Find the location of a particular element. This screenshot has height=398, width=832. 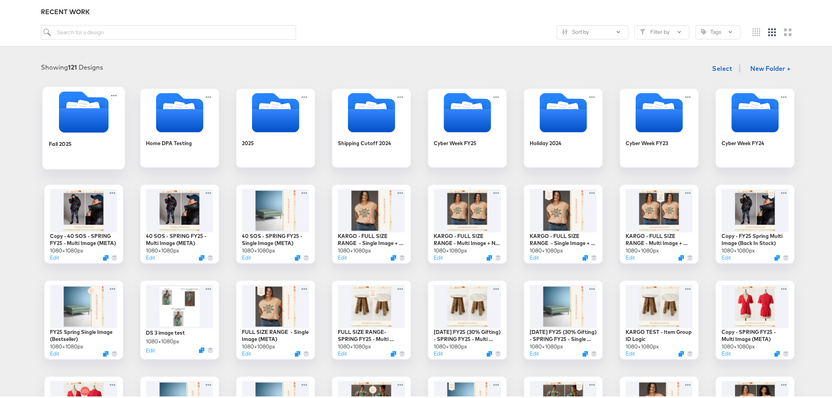

svg: Sliders is located at coordinates (565, 30).